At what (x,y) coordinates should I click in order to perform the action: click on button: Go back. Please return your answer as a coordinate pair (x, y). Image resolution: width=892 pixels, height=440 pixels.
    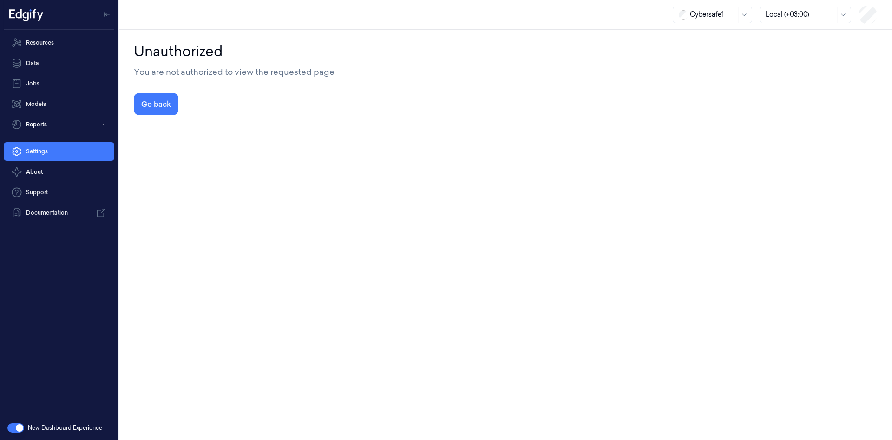
    Looking at the image, I should click on (156, 104).